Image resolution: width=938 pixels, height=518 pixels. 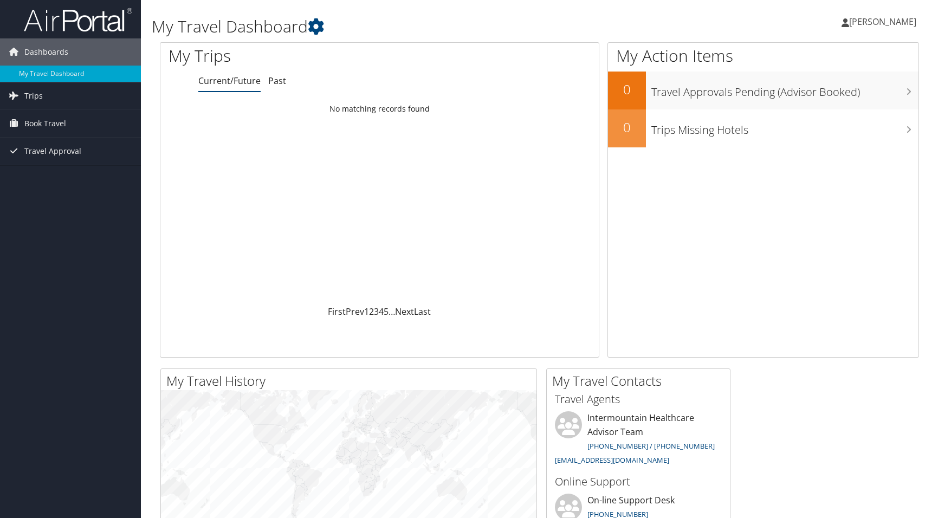 I want to click on a: 4, so click(x=381, y=312).